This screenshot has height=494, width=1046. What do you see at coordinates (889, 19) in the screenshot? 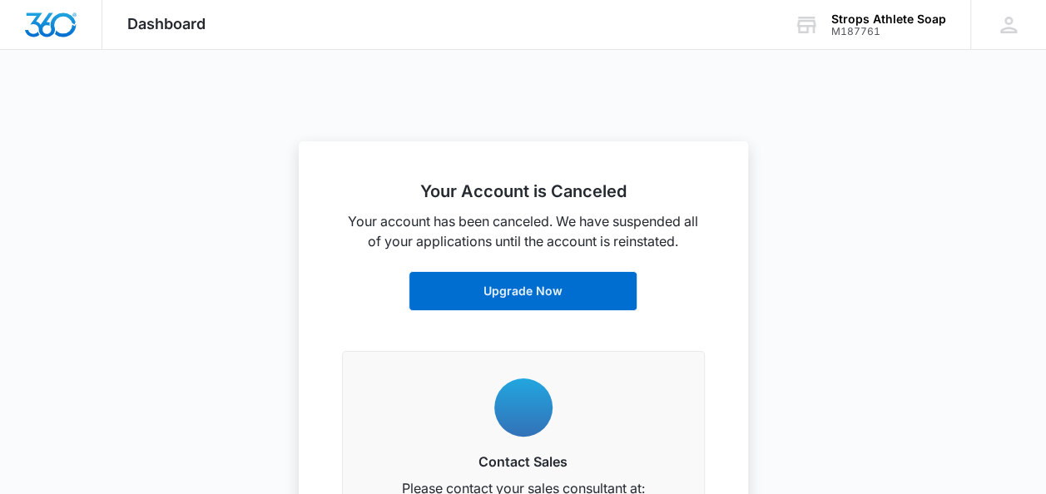
I see `div: account name` at bounding box center [889, 19].